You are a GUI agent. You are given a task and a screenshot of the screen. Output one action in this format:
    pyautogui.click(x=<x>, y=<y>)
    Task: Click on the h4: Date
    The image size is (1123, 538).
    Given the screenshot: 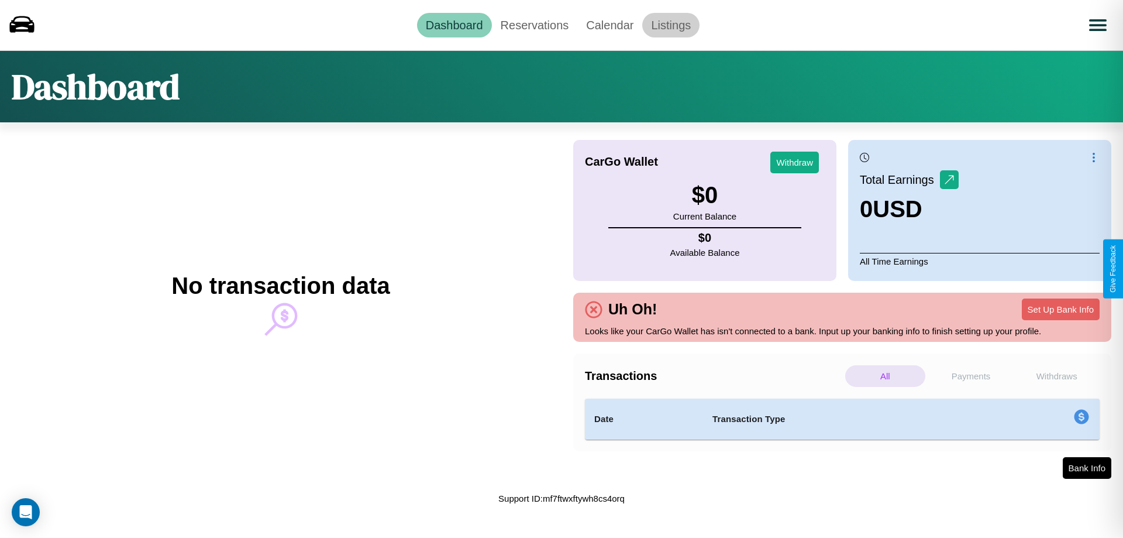 What is the action you would take?
    pyautogui.click(x=644, y=419)
    